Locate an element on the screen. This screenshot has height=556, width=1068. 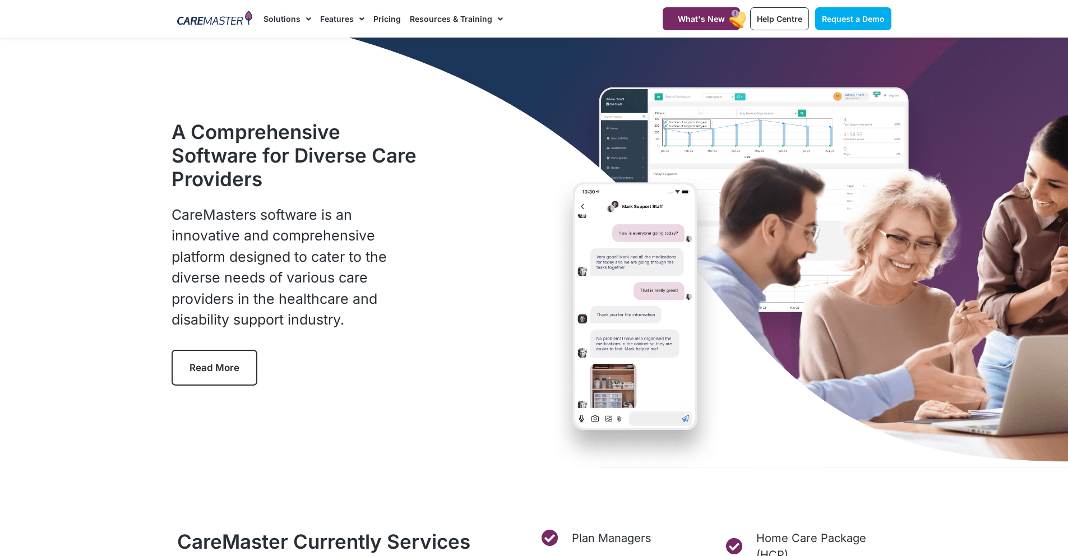
a: Request a Demo is located at coordinates (853, 18).